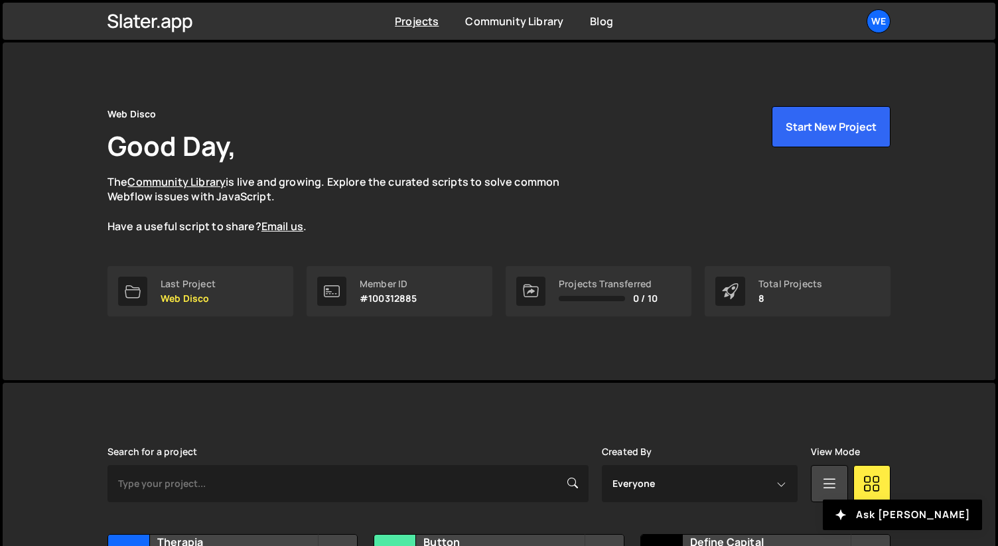 The image size is (998, 546). I want to click on button: Start New Project, so click(830, 127).